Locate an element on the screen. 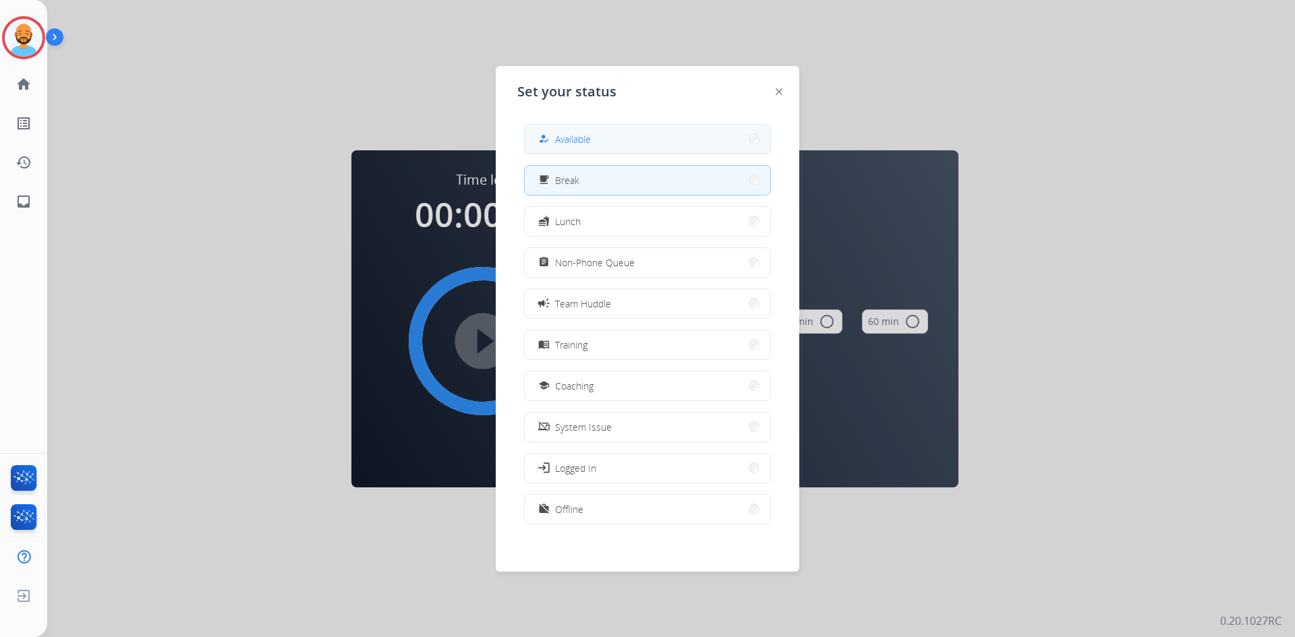 Image resolution: width=1295 pixels, height=637 pixels. mat-icon: menu_book is located at coordinates (544, 345).